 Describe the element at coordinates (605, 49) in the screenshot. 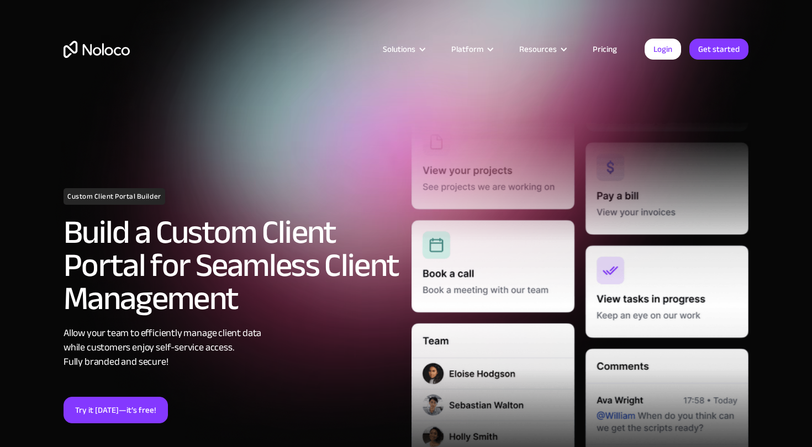

I see `a: Pricing` at that location.